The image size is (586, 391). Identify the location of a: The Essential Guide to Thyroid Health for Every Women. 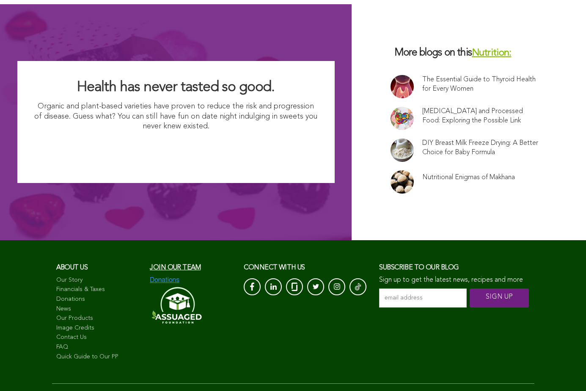
(481, 84).